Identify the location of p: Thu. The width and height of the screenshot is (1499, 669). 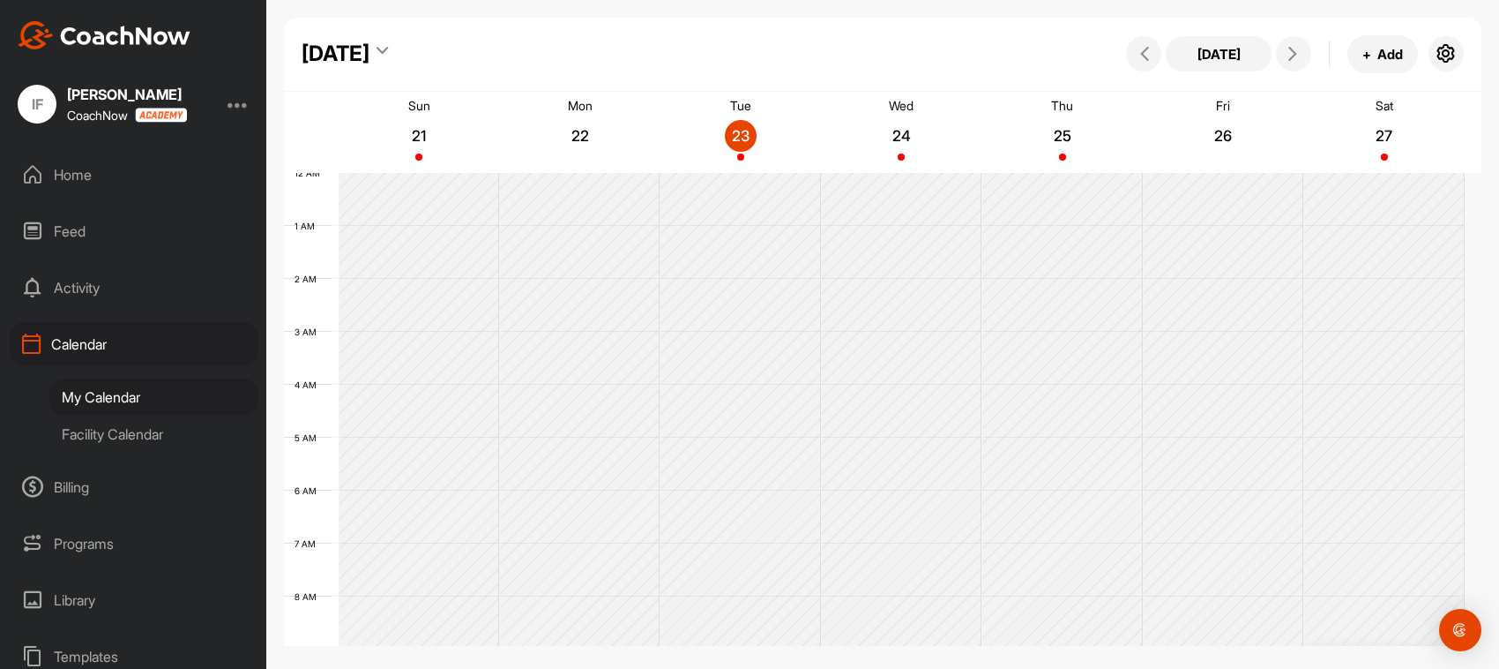
(1062, 105).